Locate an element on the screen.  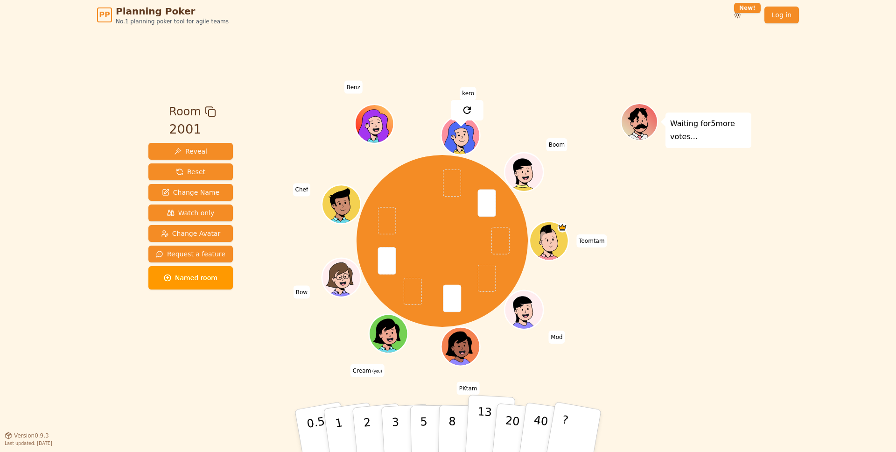
div: New! is located at coordinates (747, 8).